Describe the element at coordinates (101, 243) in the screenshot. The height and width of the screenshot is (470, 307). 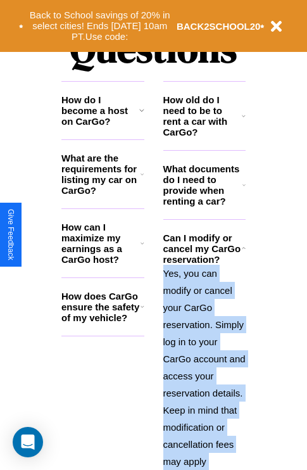
I see `h3: How can I maximize my earnings as a CarGo host?` at that location.